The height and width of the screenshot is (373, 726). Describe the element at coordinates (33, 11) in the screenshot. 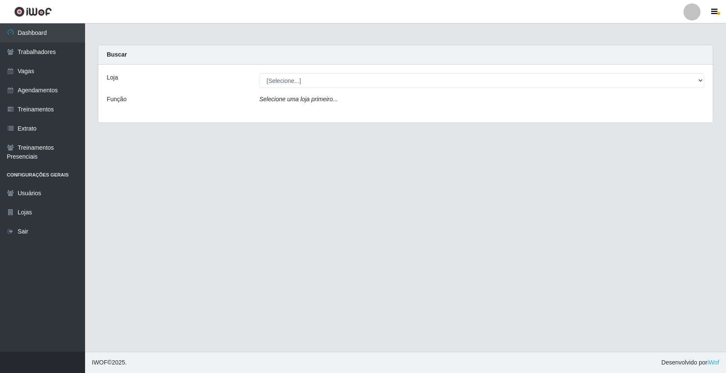

I see `img: CoreUI Logo` at that location.